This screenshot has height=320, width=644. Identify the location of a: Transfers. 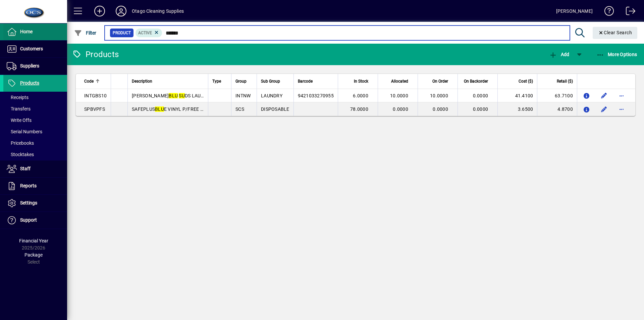
(35, 109).